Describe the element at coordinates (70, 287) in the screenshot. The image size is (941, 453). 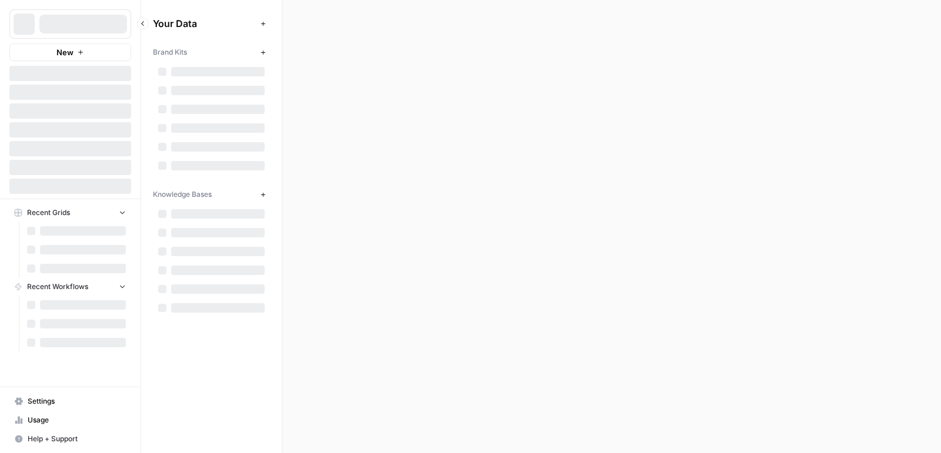
I see `button: Recent Workflows` at that location.